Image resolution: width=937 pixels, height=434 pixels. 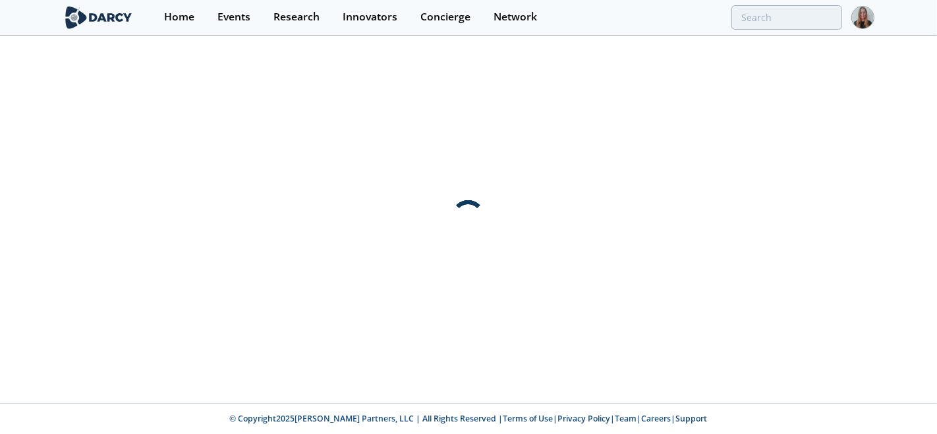 I want to click on div: Network, so click(x=515, y=17).